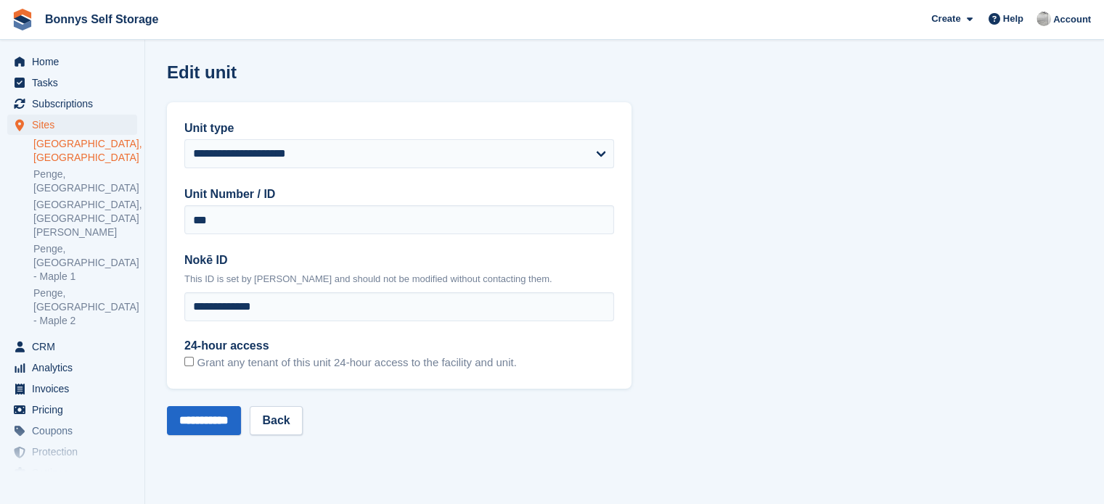 The image size is (1104, 504). Describe the element at coordinates (75, 410) in the screenshot. I see `span: Pricing` at that location.